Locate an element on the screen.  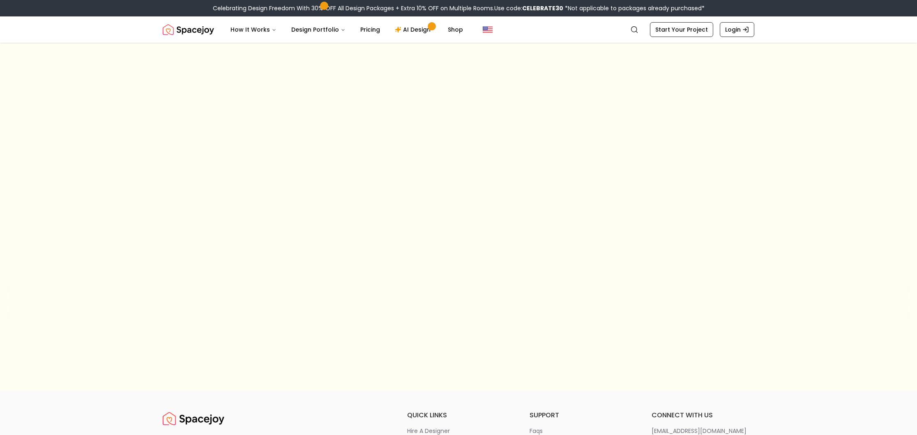
a: hire a designer is located at coordinates (458, 431).